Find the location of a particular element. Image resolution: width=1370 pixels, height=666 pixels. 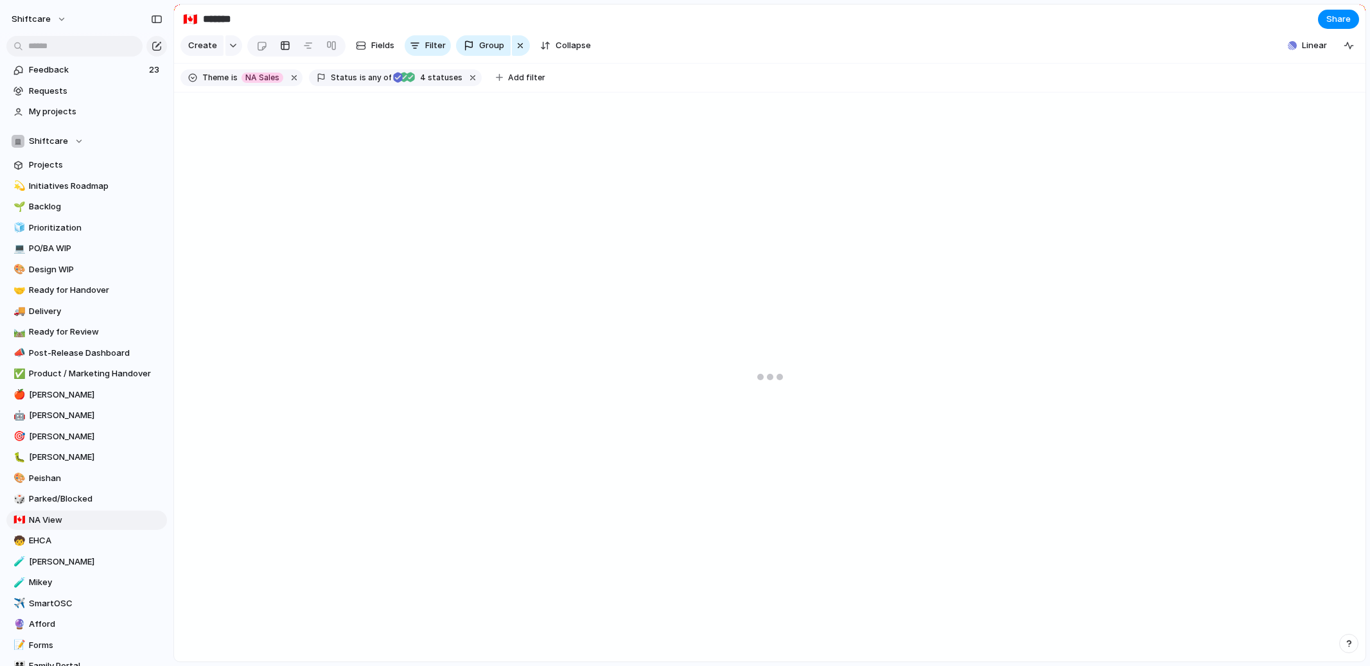

span: Design WIP is located at coordinates (96, 270).